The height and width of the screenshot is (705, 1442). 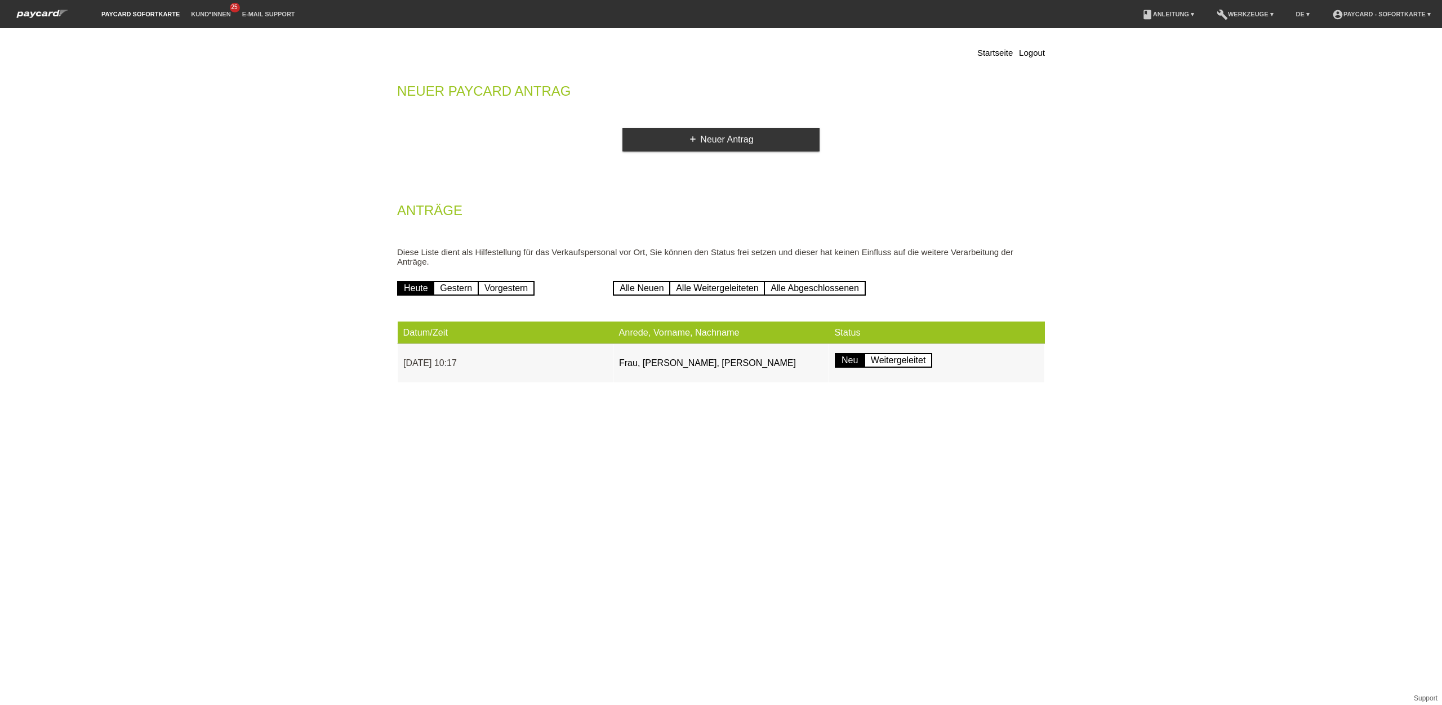 I want to click on span: 25, so click(x=235, y=7).